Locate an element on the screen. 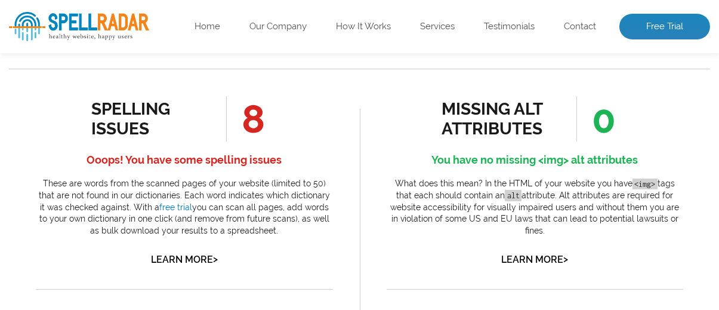 This screenshot has height=310, width=719. code: <img> is located at coordinates (645, 184).